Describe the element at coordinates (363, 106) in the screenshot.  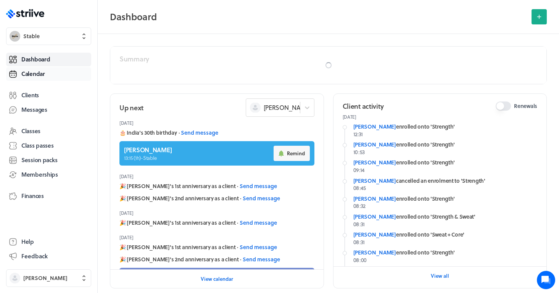
I see `h2: Client activity` at that location.